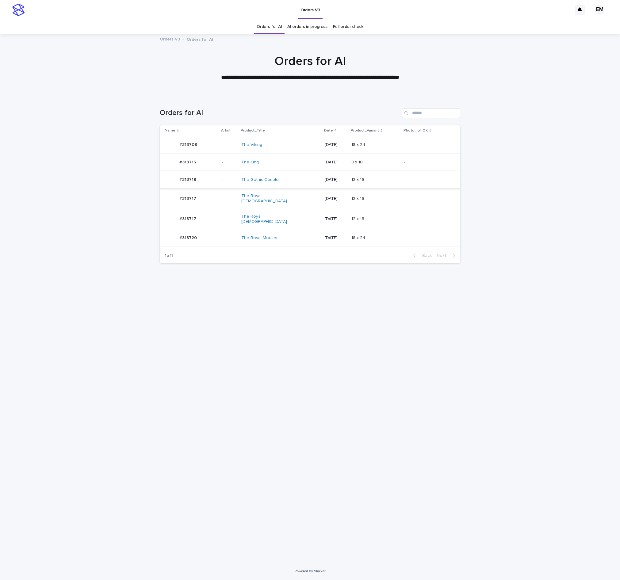 Image resolution: width=620 pixels, height=580 pixels. What do you see at coordinates (259, 238) in the screenshot?
I see `a: The Royal Mouser` at bounding box center [259, 238].